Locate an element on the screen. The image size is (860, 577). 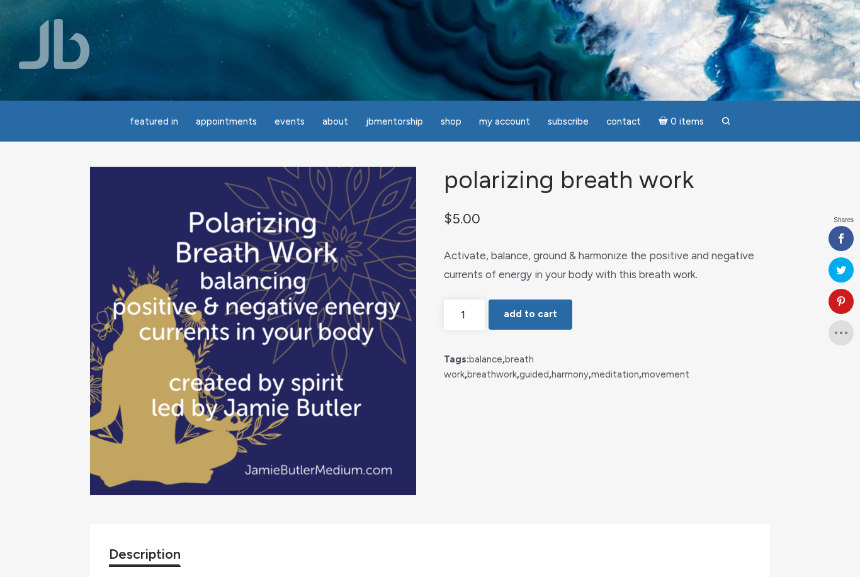
a: Jamie Butler. The Everyday Medium is located at coordinates (54, 44).